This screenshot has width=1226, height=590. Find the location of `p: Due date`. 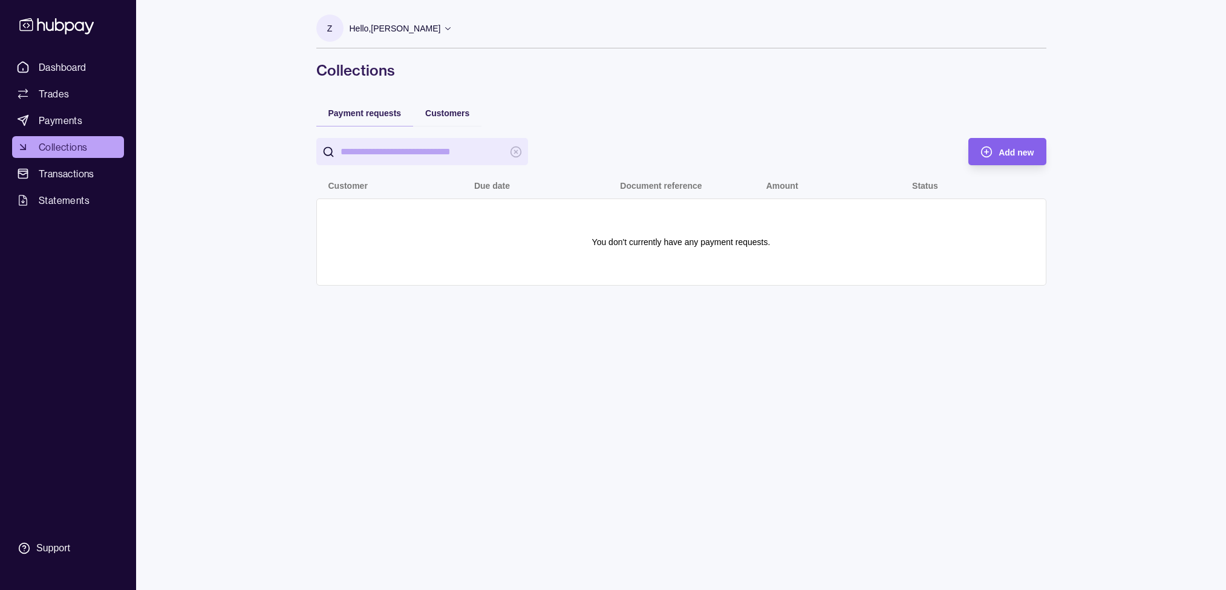

p: Due date is located at coordinates (492, 186).